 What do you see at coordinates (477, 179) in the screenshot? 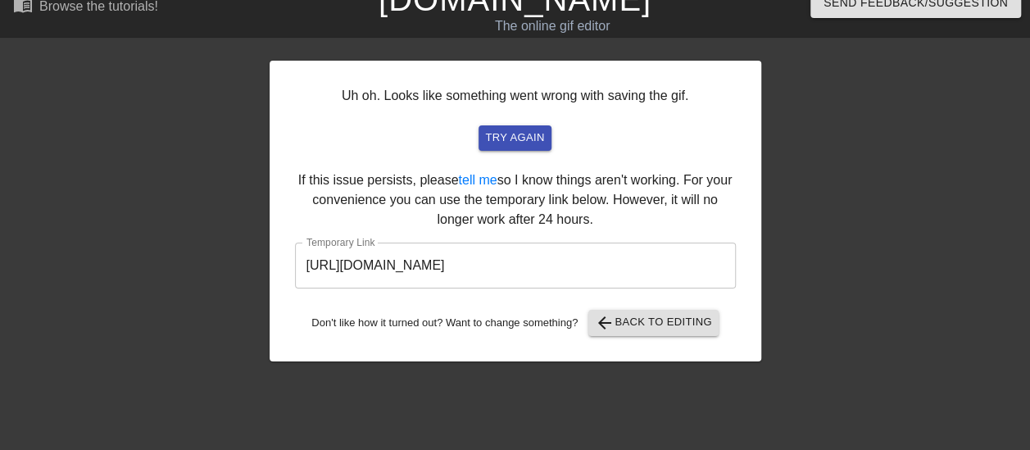
I see `a: tell me` at bounding box center [477, 179].